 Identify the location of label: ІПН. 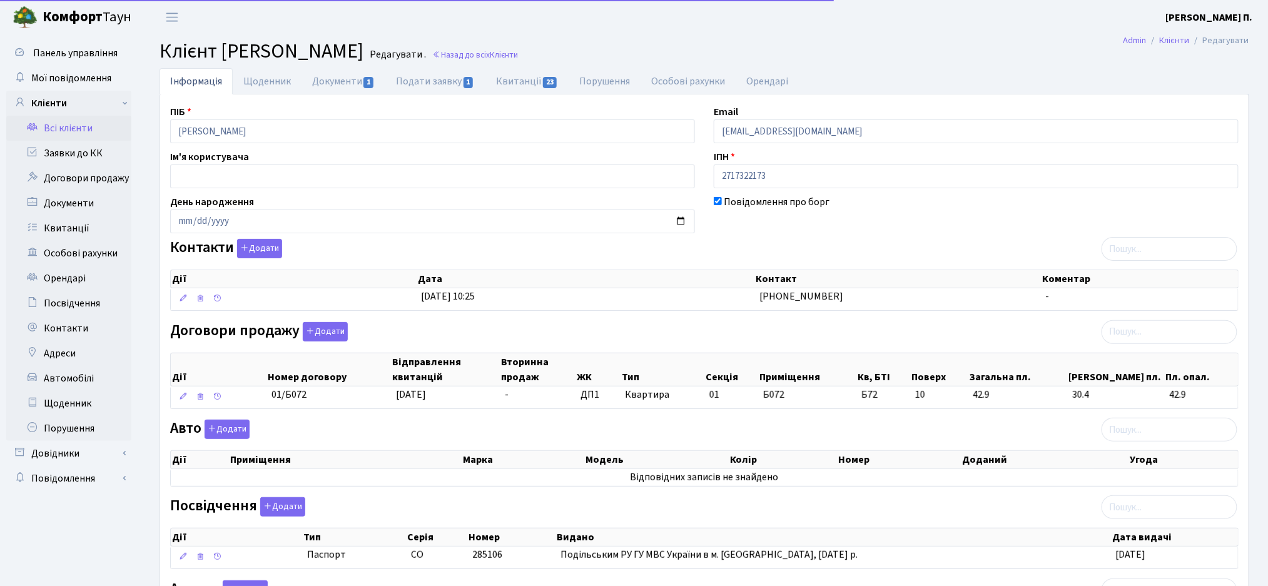
(724, 157).